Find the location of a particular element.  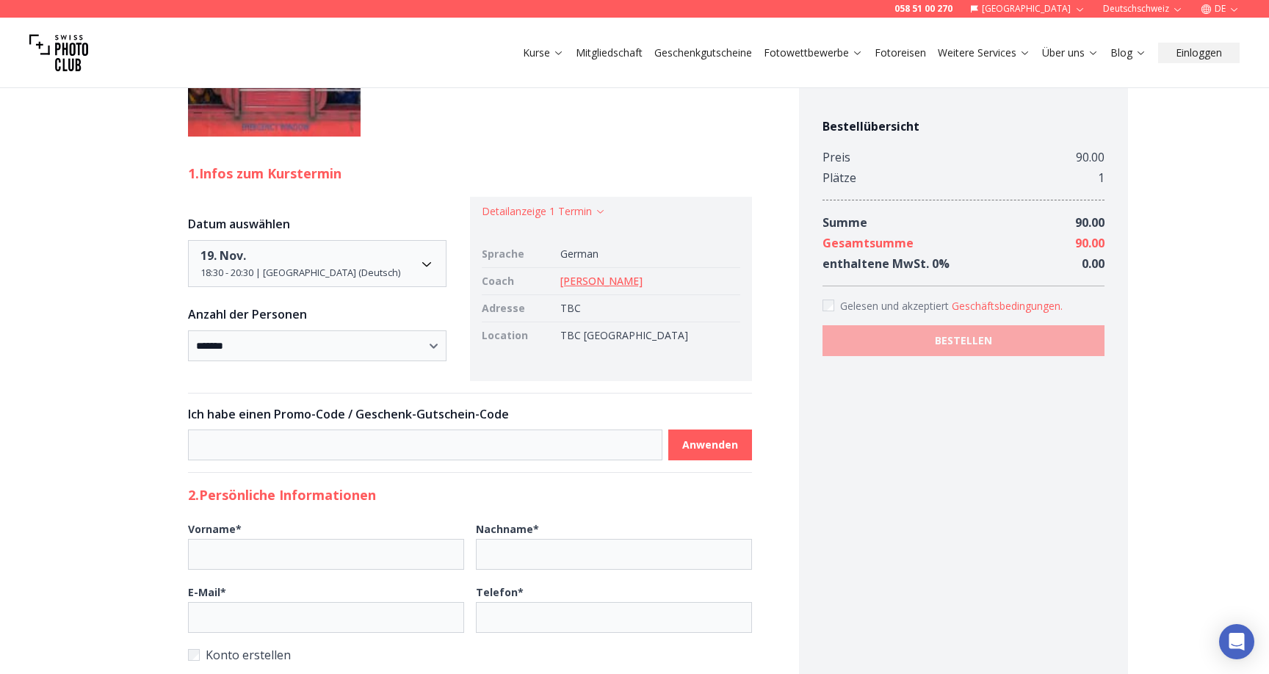

input: Accept terms is located at coordinates (829, 306).